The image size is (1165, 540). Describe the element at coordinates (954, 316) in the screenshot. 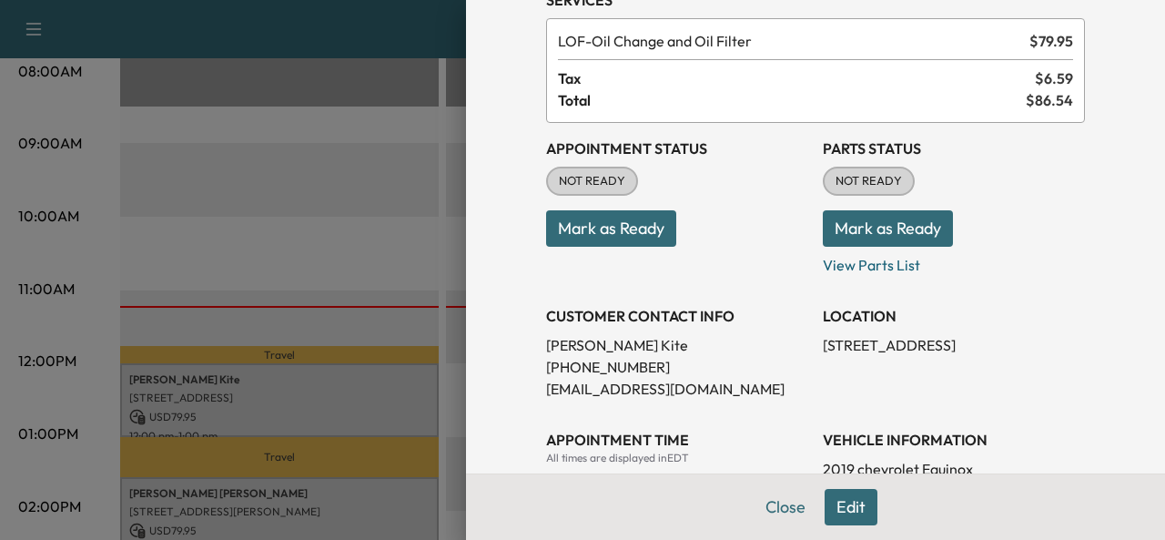

I see `h3: LOCATION` at that location.